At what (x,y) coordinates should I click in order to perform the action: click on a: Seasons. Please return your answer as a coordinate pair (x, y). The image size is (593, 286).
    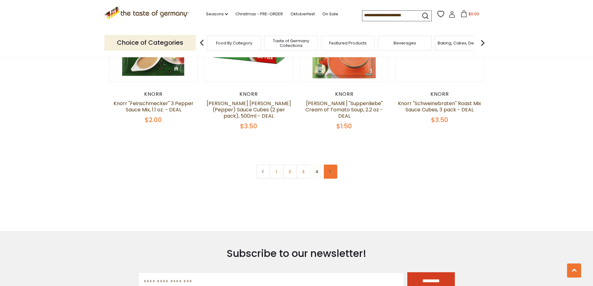
    Looking at the image, I should click on (217, 14).